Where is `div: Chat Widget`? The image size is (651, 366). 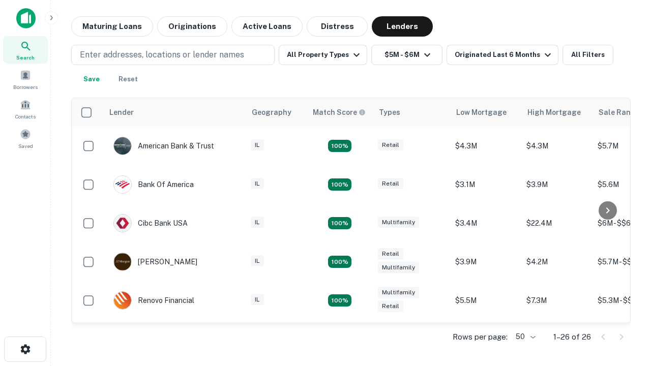 div: Chat Widget is located at coordinates (626, 277).